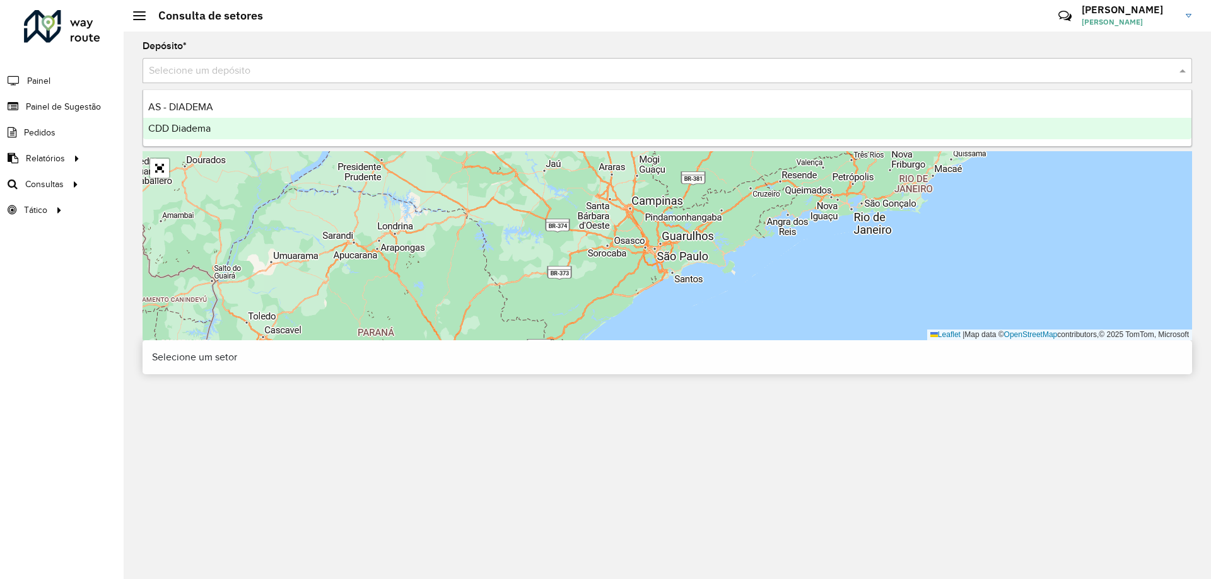 The image size is (1211, 579). Describe the element at coordinates (180, 107) in the screenshot. I see `span: AS - DIADEMA` at that location.